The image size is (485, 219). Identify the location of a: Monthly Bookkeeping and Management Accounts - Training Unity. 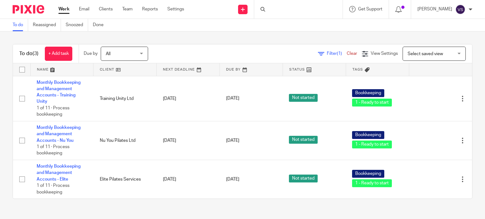
(58, 92).